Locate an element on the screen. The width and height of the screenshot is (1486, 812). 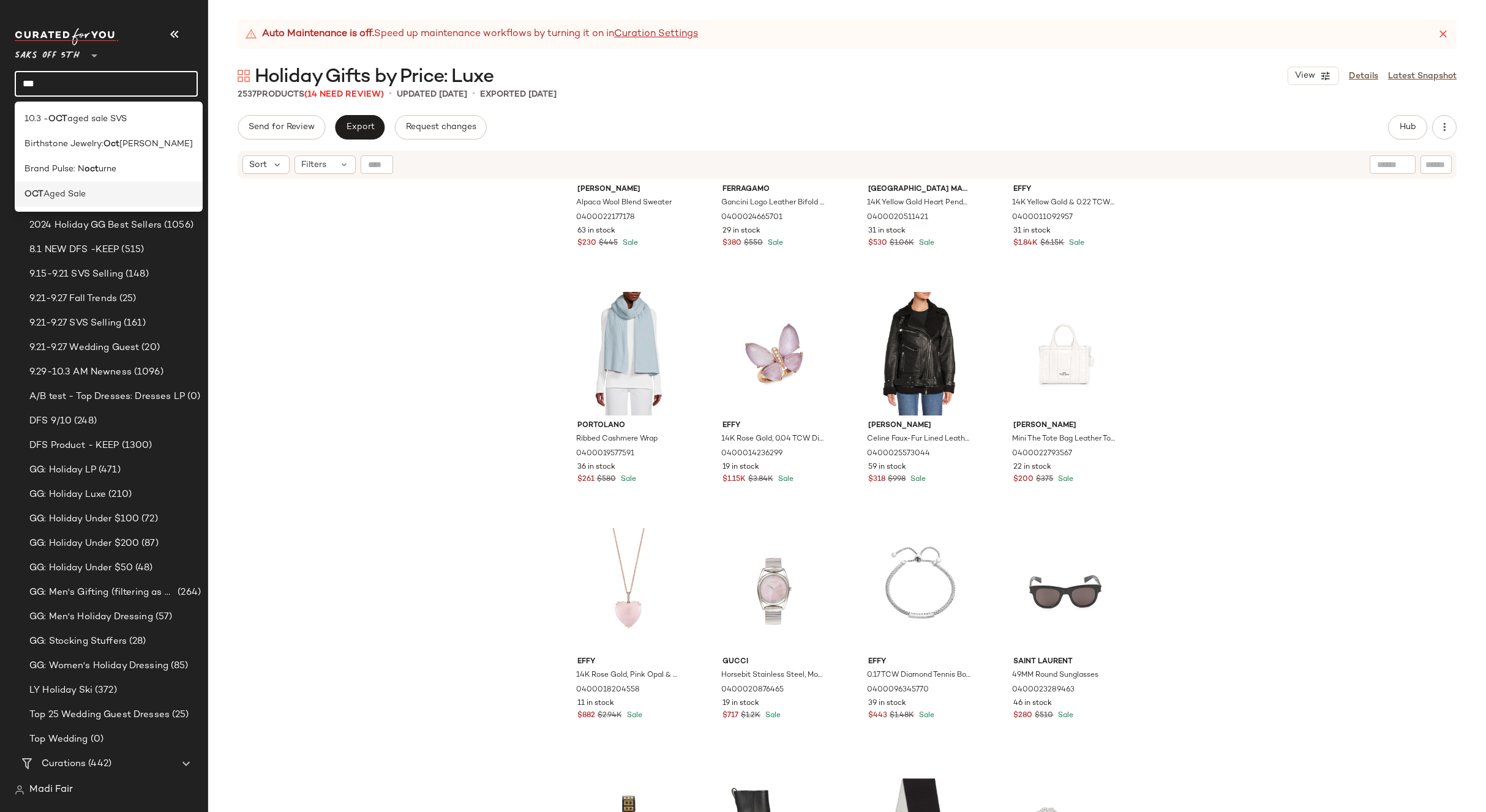
span: $998 is located at coordinates (896, 480).